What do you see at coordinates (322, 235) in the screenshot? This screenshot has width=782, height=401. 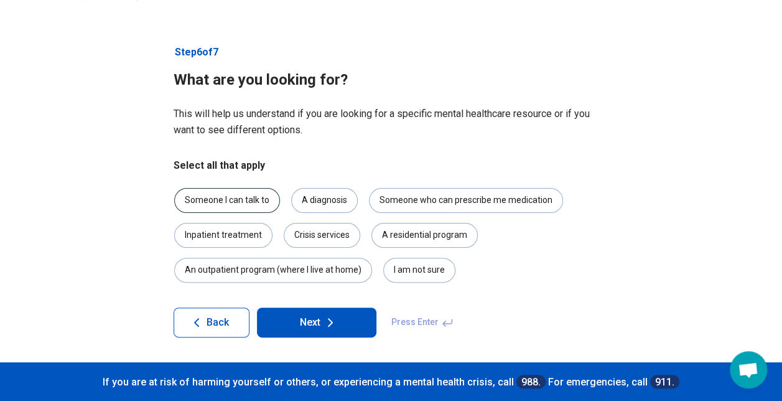 I see `div: Crisis services` at bounding box center [322, 235].